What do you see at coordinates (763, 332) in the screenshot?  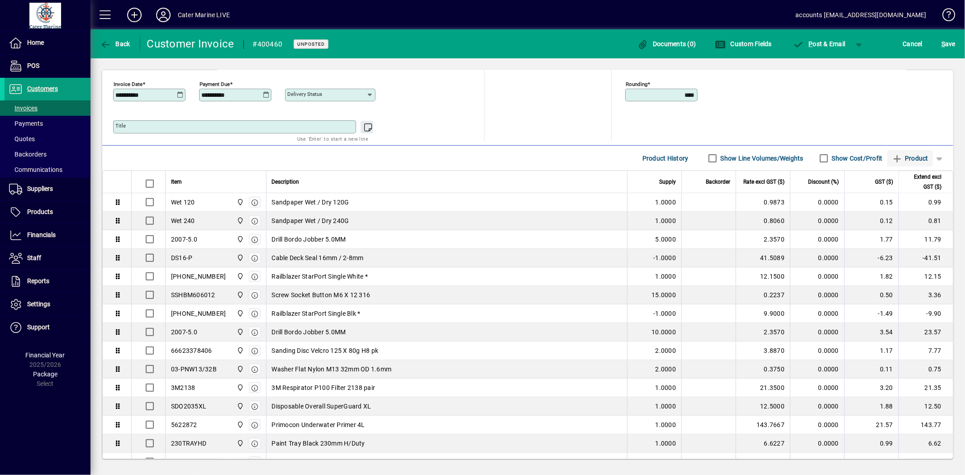 I see `div: 2.3570` at bounding box center [763, 332].